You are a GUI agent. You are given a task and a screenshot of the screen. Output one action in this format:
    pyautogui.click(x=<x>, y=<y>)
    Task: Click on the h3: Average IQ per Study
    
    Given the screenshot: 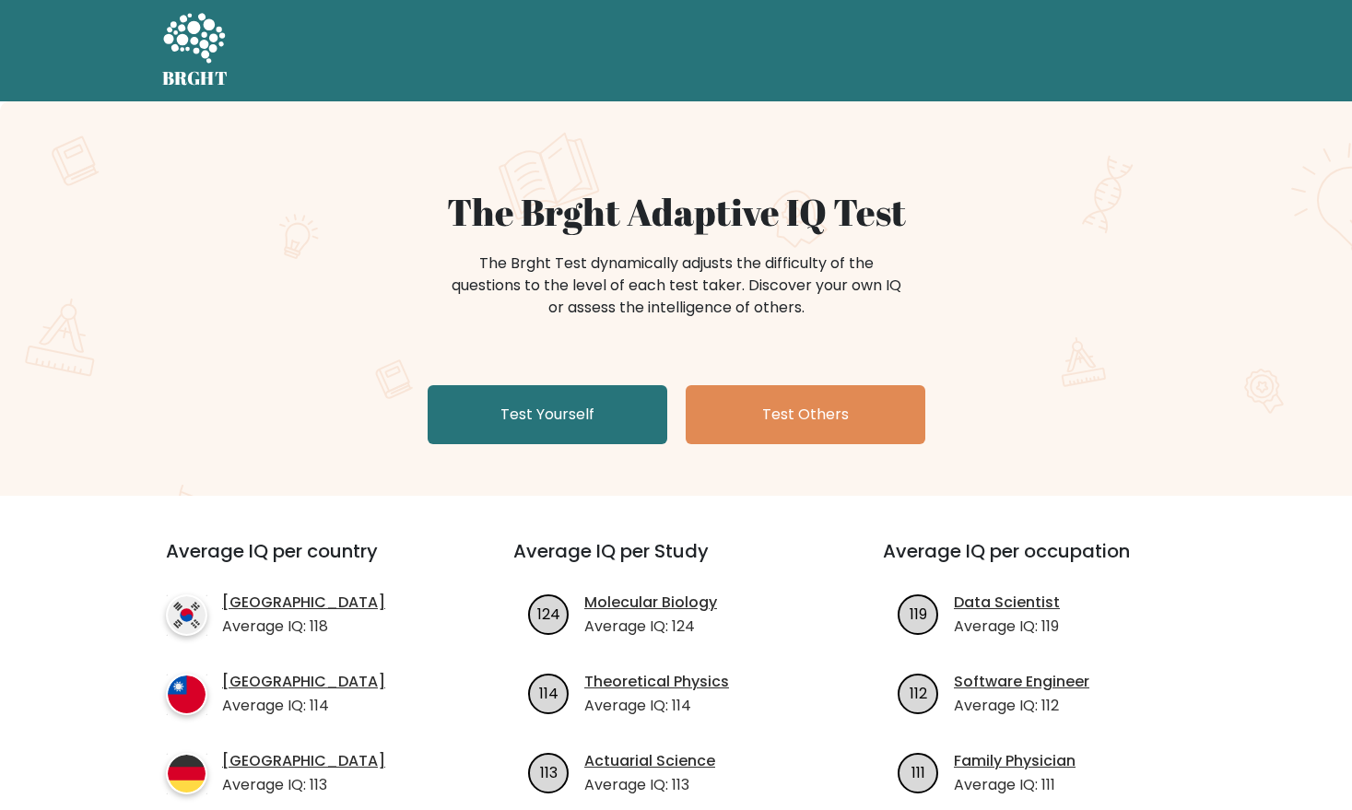 What is the action you would take?
    pyautogui.click(x=676, y=562)
    